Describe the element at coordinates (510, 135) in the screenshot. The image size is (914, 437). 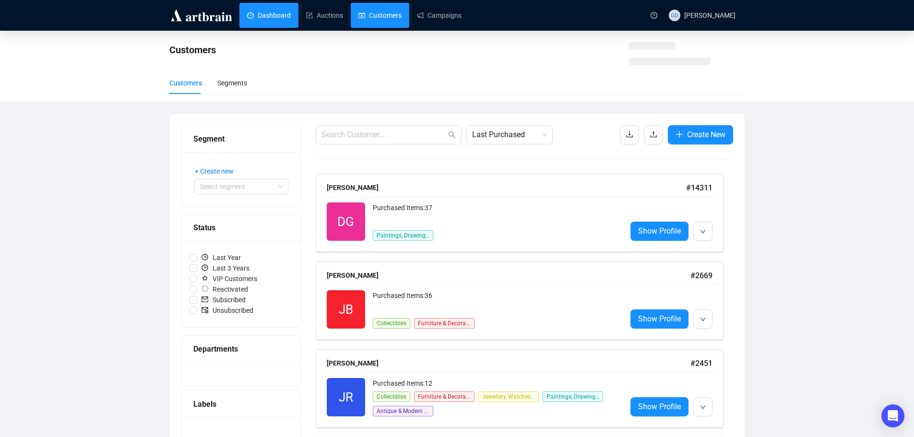
I see `span: Last Purchased` at that location.